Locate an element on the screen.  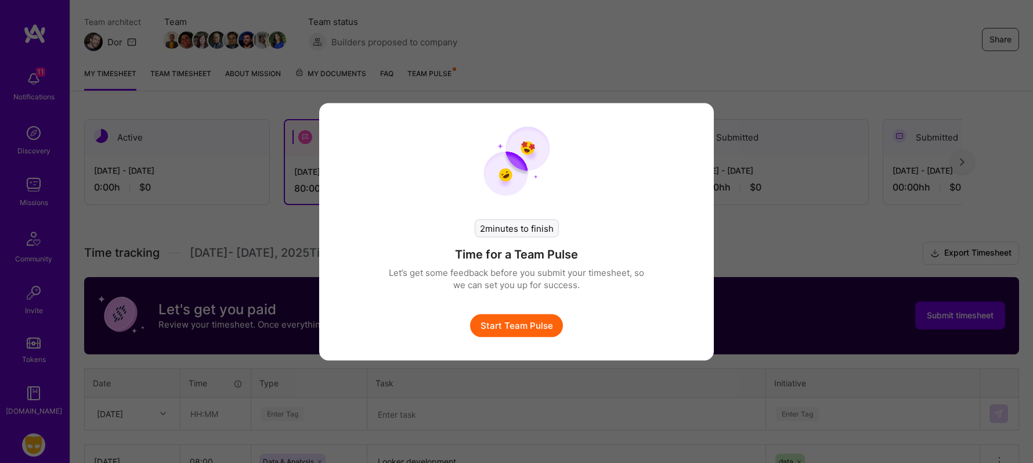
div: 2 minutes to finish is located at coordinates (517, 228).